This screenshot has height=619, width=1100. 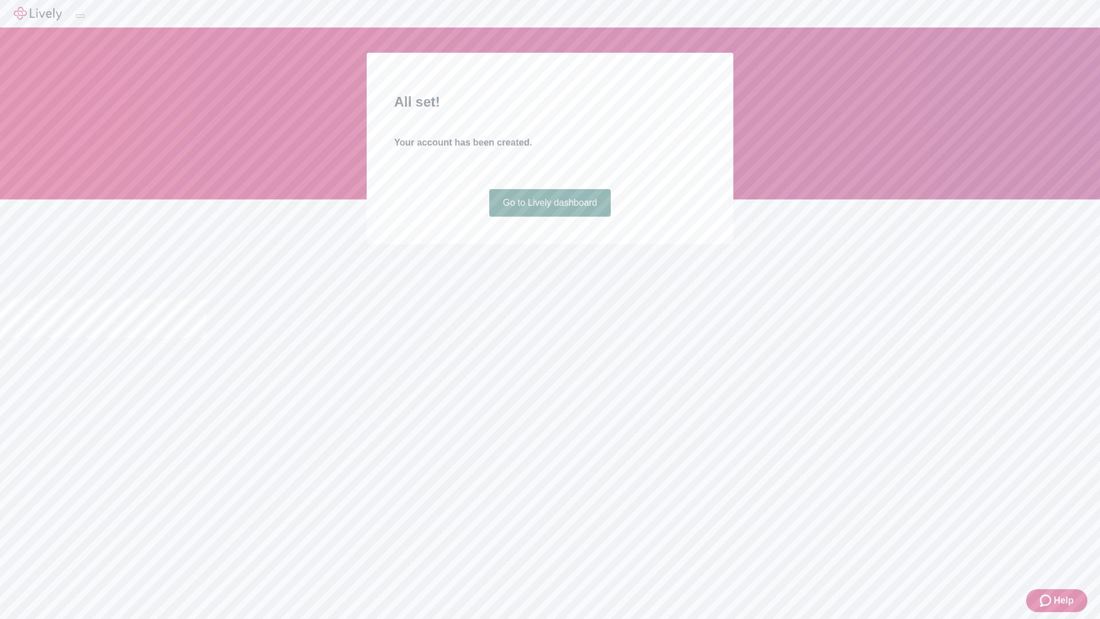 I want to click on button: Zendesk support iconHelp, so click(x=1056, y=600).